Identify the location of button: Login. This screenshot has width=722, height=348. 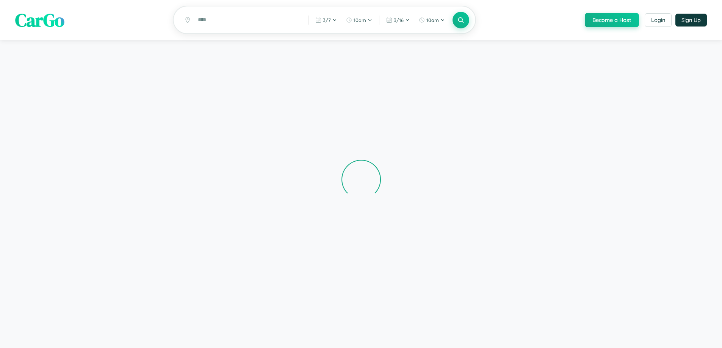
(658, 20).